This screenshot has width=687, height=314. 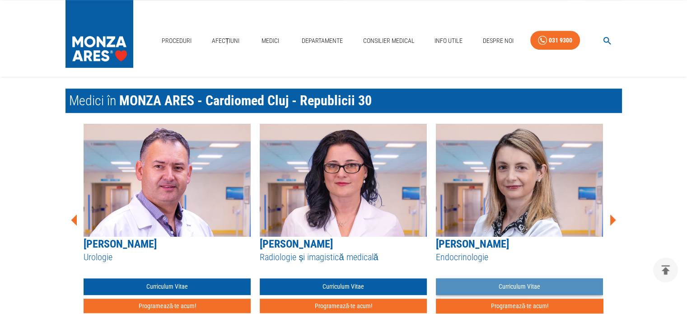 I want to click on img: Dr. Mihai Suciu, so click(x=167, y=180).